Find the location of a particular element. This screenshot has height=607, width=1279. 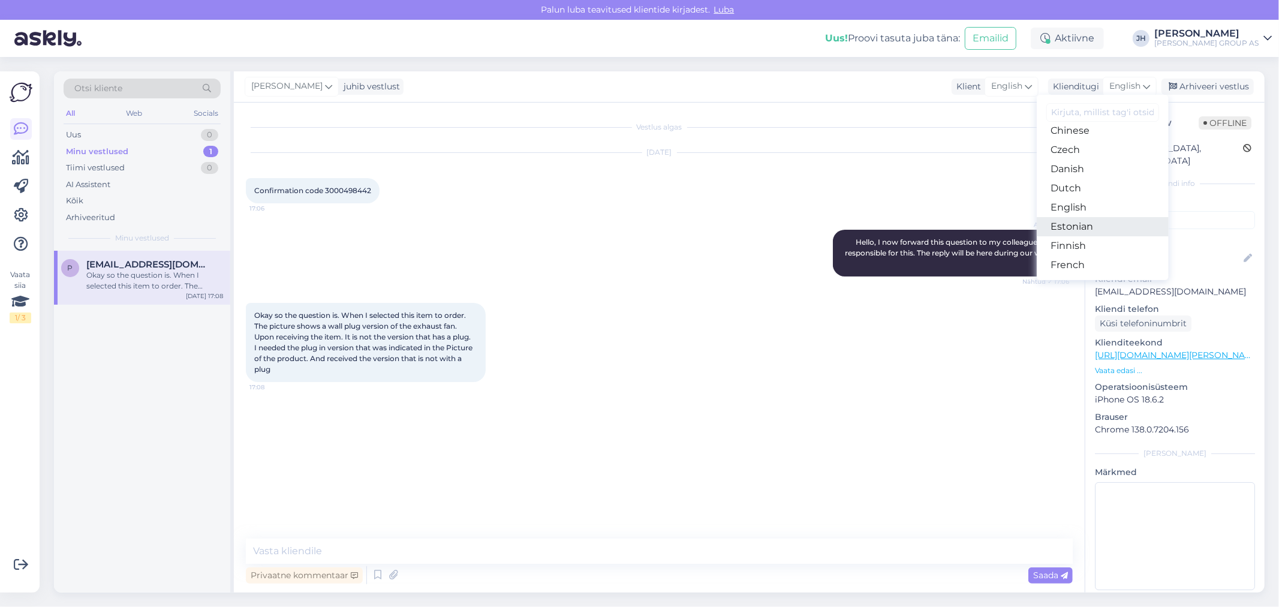

input: Lisa nimi is located at coordinates (1168, 259).